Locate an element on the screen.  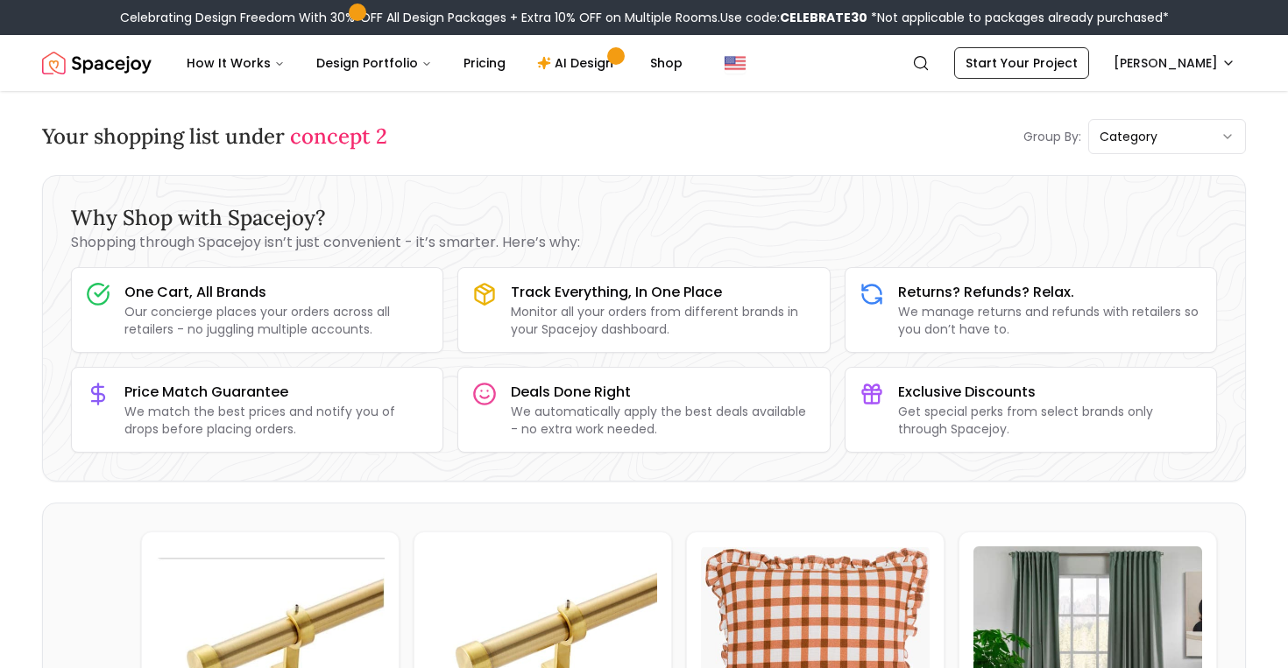
p: Group By: is located at coordinates (1052, 137).